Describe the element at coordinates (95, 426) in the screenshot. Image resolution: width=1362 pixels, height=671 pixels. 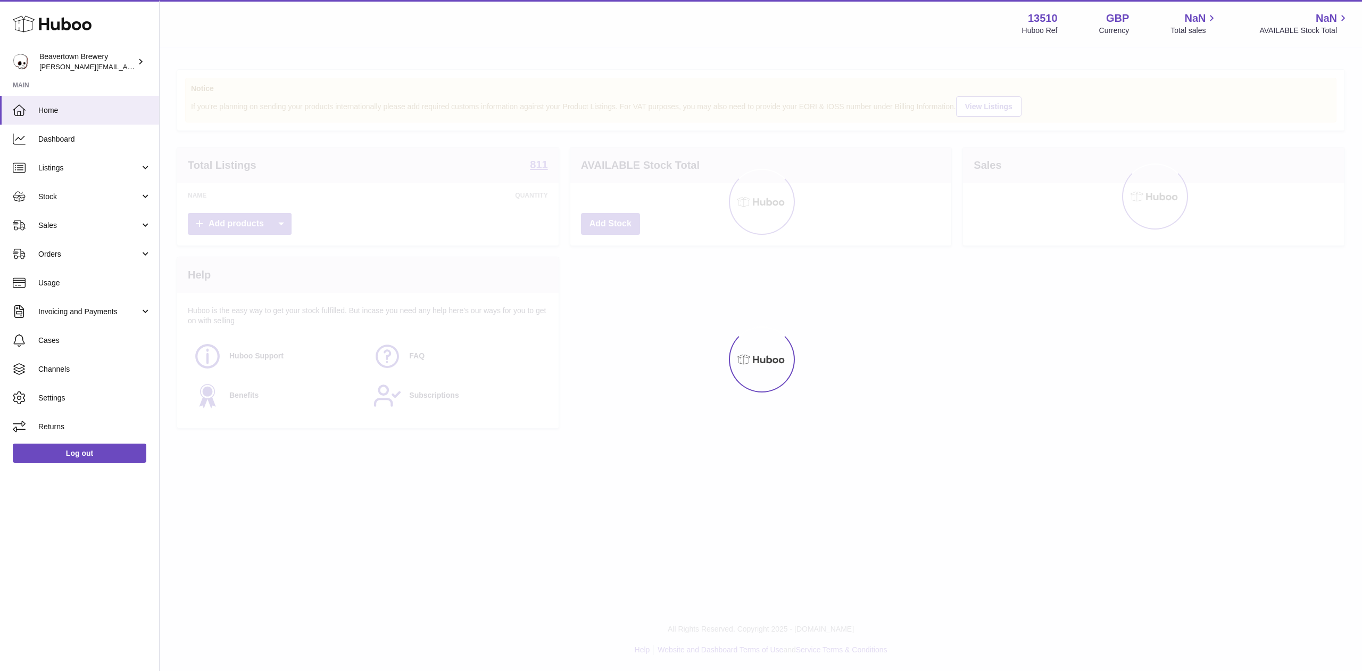
I see `span: Returns` at that location.